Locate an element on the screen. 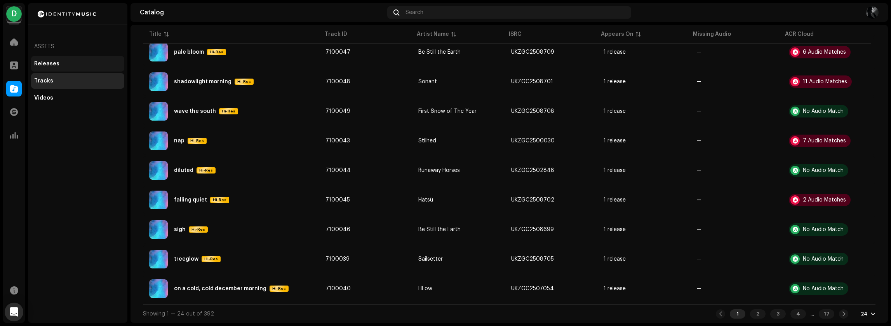 This screenshot has width=891, height=326. div: pale bloom is located at coordinates (189, 52).